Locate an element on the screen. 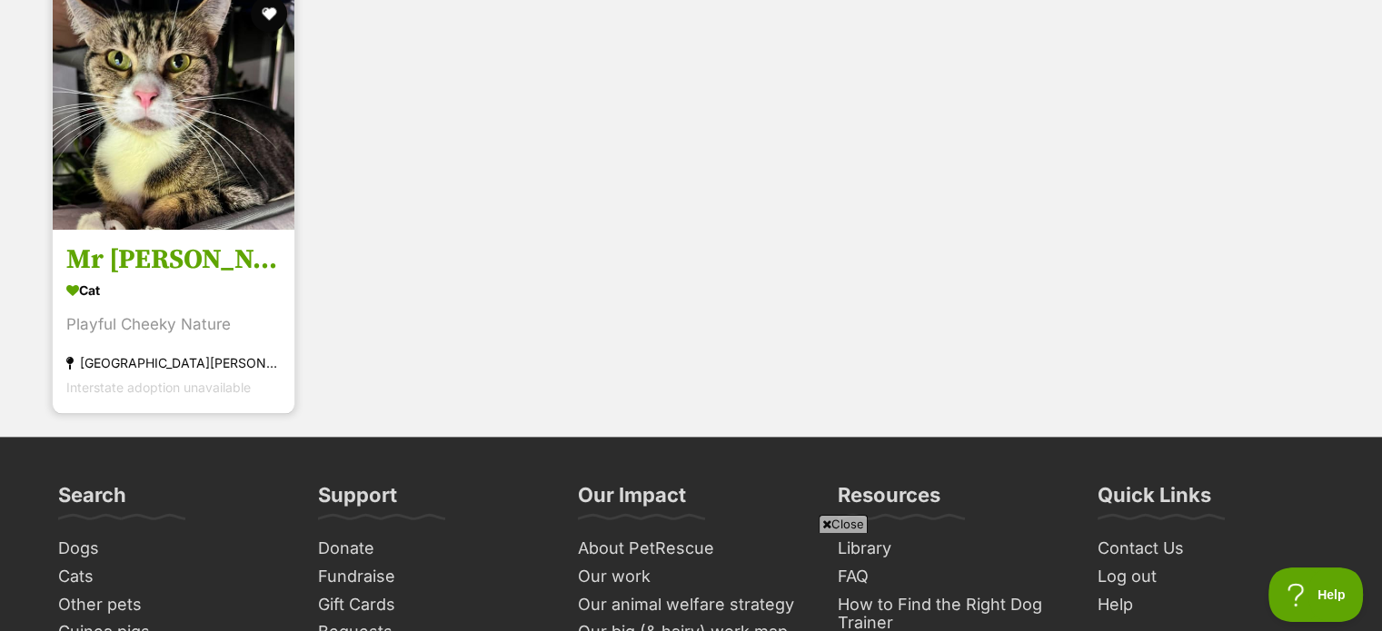  a: Other pets is located at coordinates (172, 605).